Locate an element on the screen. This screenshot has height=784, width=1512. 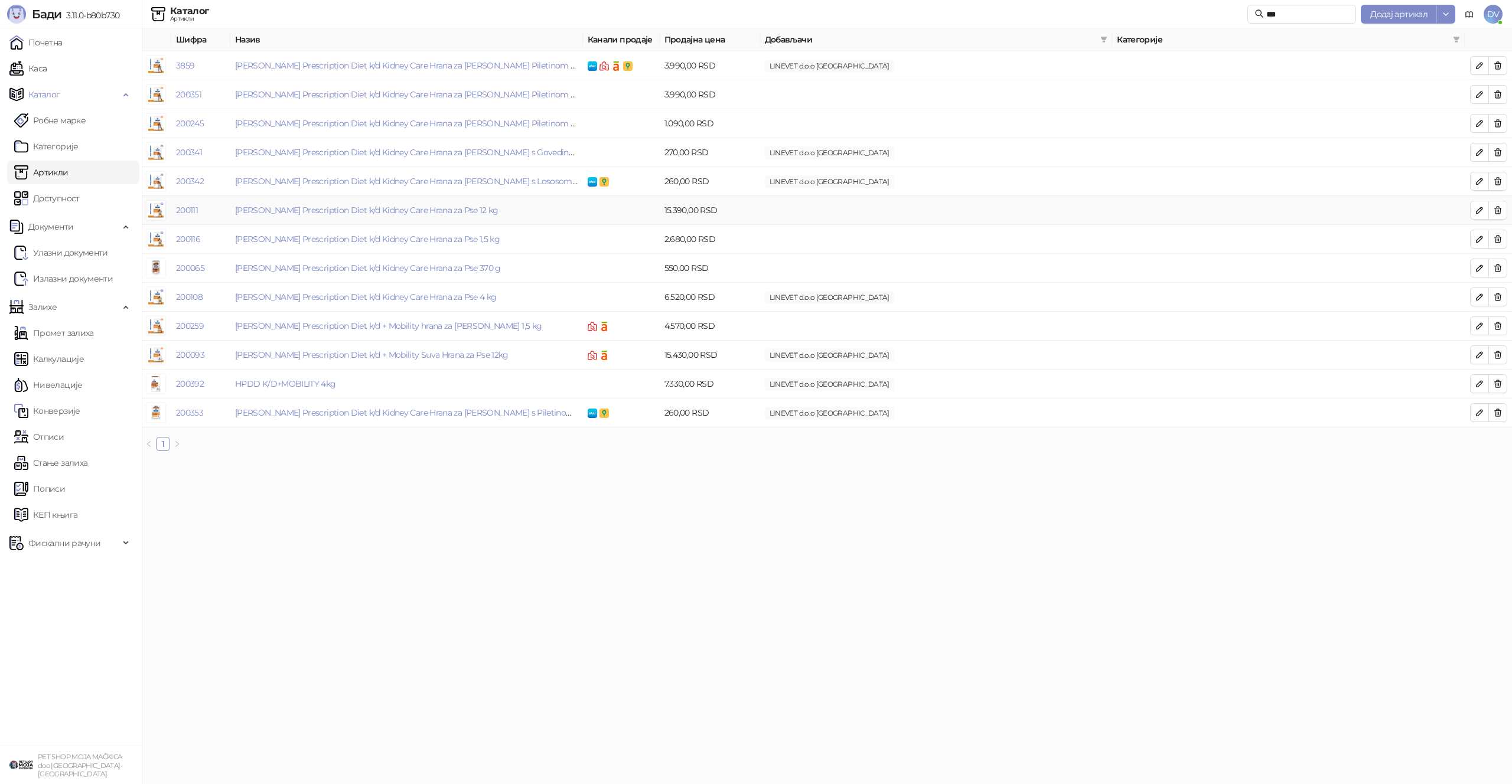
a: Ulazni dokumentiУлазни документи is located at coordinates (60, 253).